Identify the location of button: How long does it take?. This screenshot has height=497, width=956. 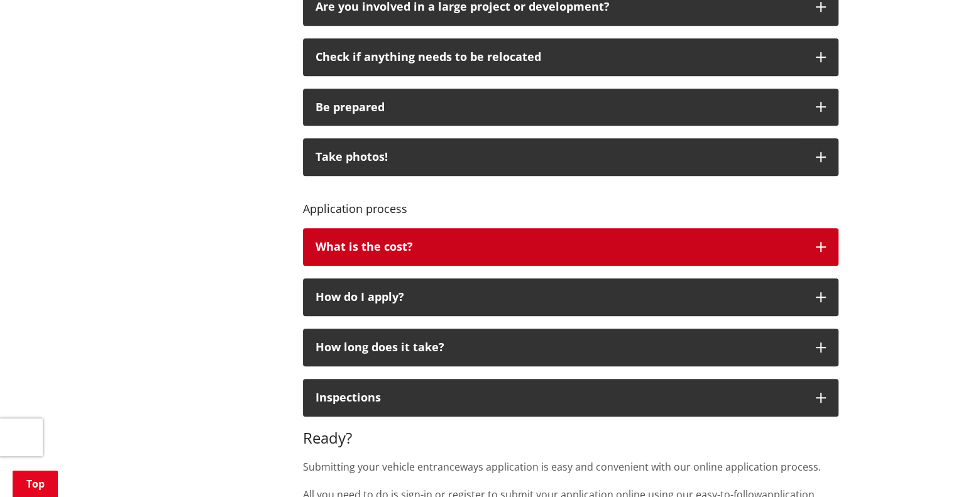
(571, 348).